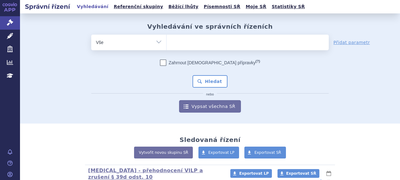  What do you see at coordinates (210, 82) in the screenshot?
I see `button: Hledat` at bounding box center [210, 82].